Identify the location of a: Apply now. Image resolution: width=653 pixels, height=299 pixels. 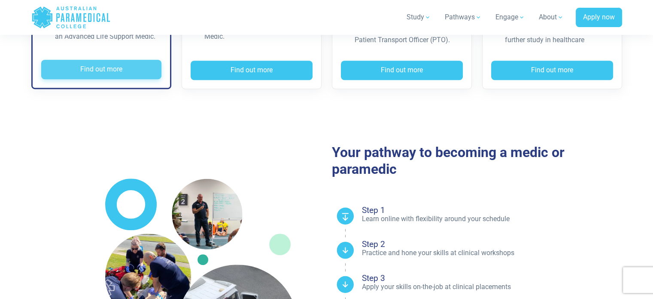
(599, 18).